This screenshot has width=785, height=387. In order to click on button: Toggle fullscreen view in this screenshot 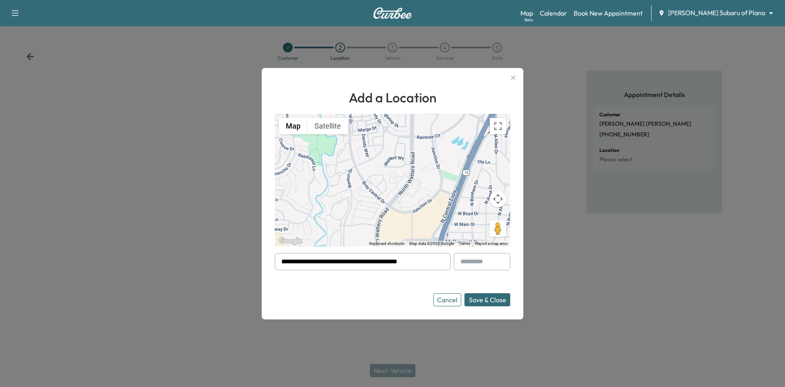, I will do `click(498, 126)`.